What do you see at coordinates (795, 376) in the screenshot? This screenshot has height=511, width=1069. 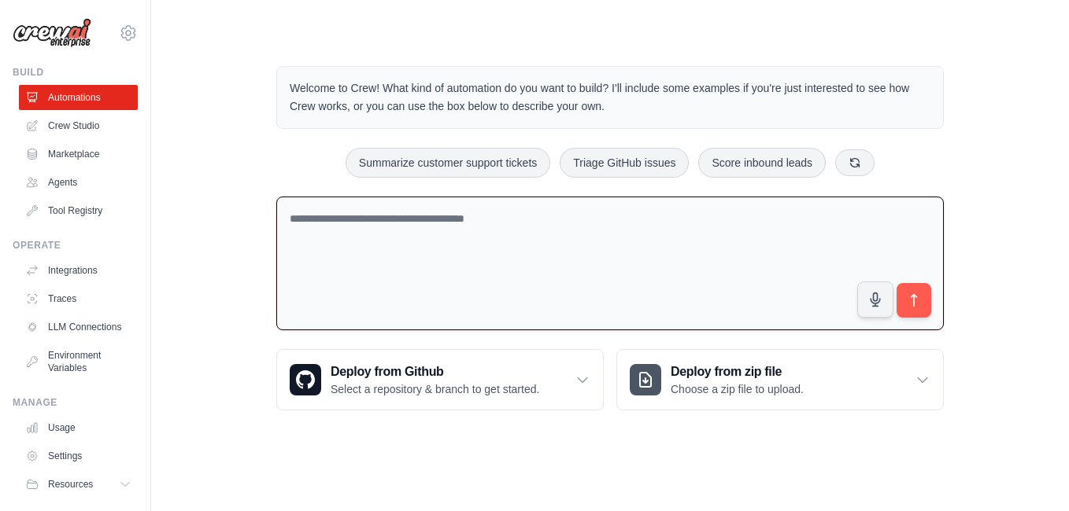 I see `span: Step 1` at bounding box center [795, 376].